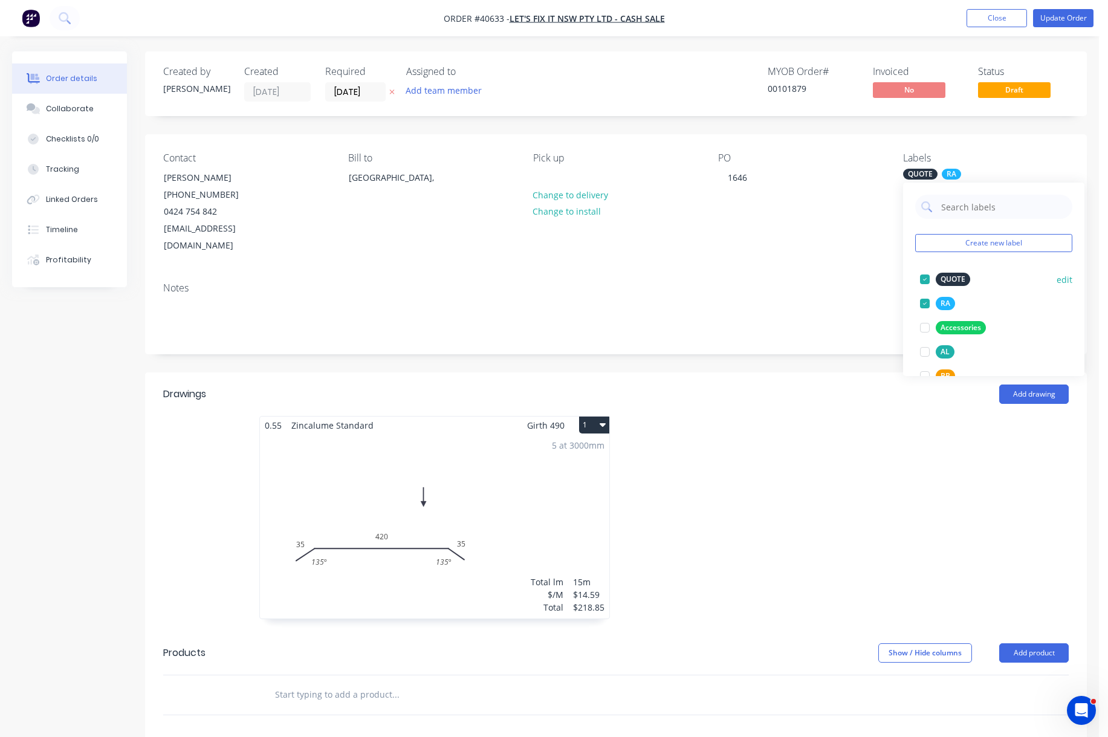 The height and width of the screenshot is (737, 1108). Describe the element at coordinates (547, 581) in the screenshot. I see `div: Total lm` at that location.